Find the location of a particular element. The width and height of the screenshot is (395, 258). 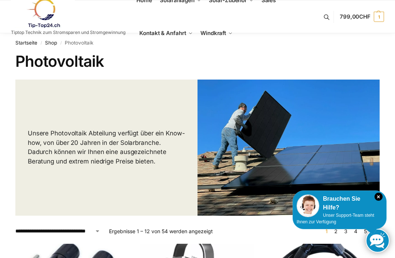

a: Seite 3 is located at coordinates (345, 231).